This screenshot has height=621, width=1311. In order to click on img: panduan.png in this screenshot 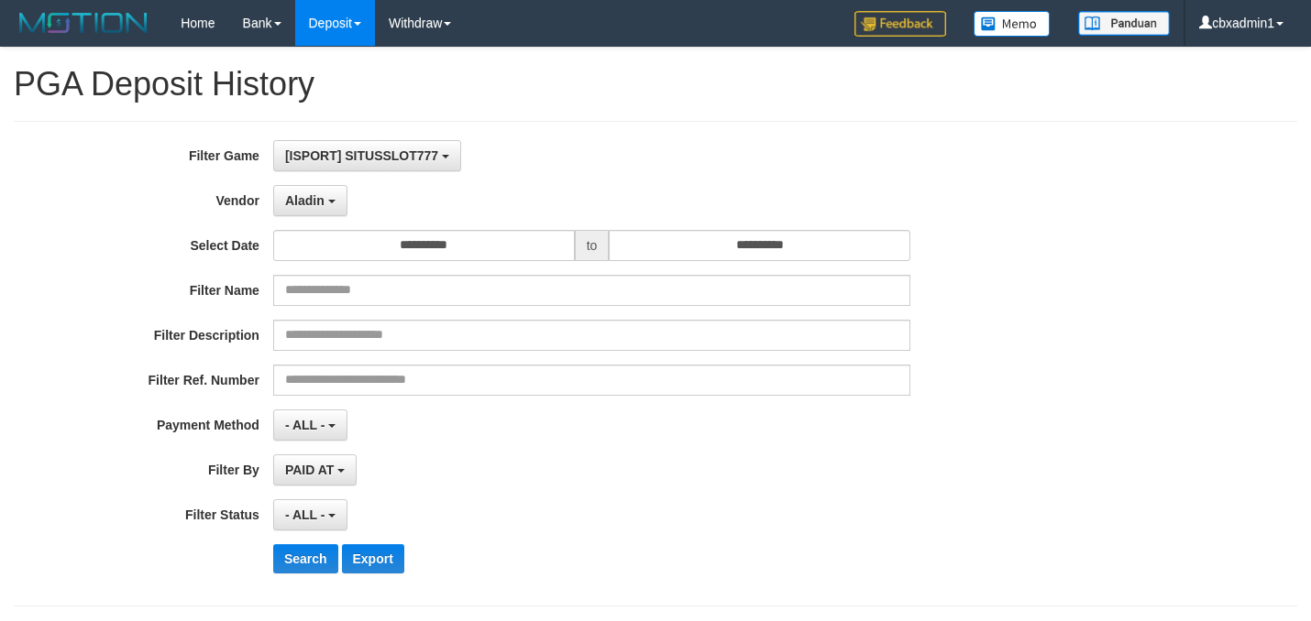, I will do `click(1124, 23)`.